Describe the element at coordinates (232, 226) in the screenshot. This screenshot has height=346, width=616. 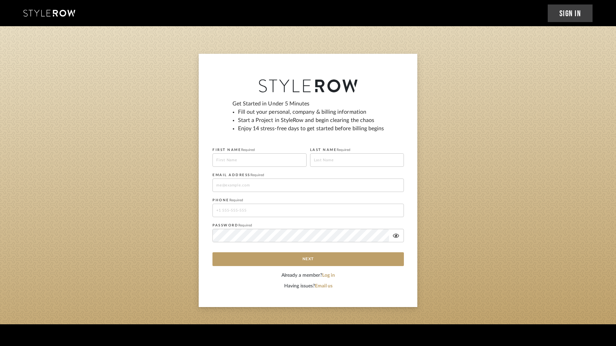
I see `label: PASSWORD` at that location.